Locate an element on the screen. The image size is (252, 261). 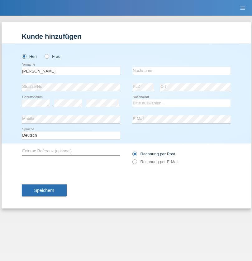
h1: Kunde hinzufügen is located at coordinates (126, 36).